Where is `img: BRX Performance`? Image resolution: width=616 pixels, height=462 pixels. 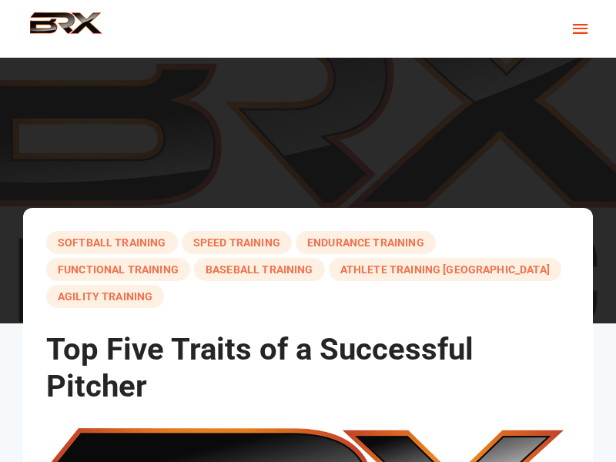
img: BRX Performance is located at coordinates (65, 28).